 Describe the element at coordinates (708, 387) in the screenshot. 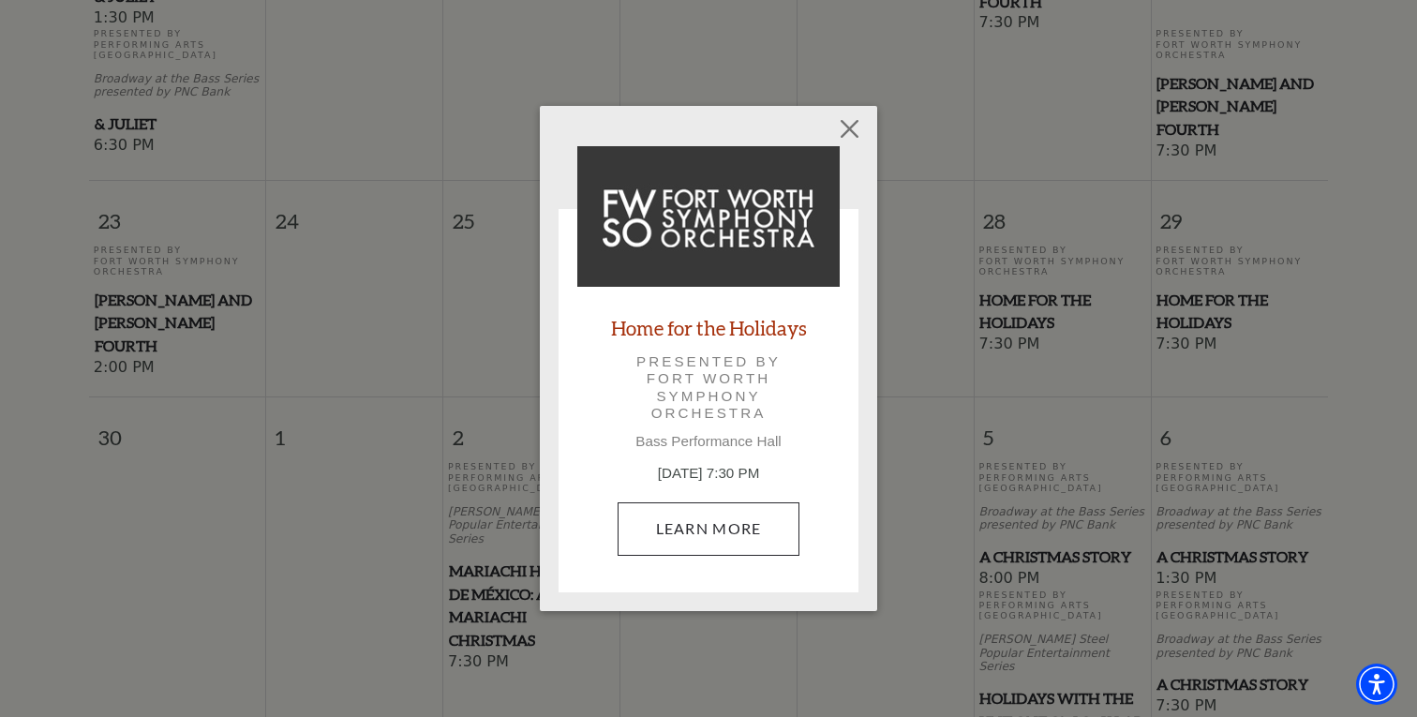

I see `p: Presented by Fort Worth Symphony Orchestra` at that location.